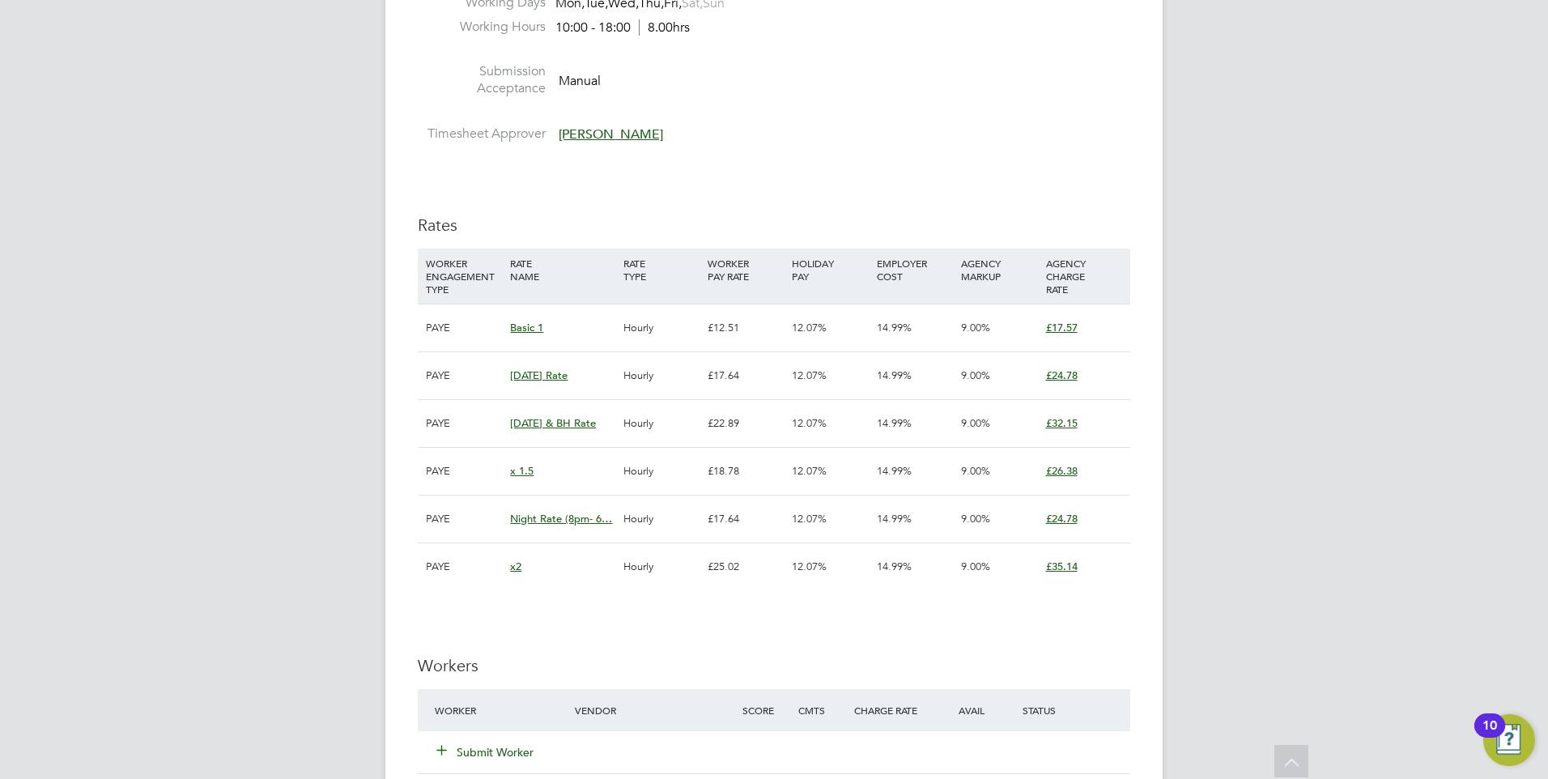 Image resolution: width=1548 pixels, height=779 pixels. Describe the element at coordinates (1084, 276) in the screenshot. I see `div: AGENCY CHARGE RATE` at that location.